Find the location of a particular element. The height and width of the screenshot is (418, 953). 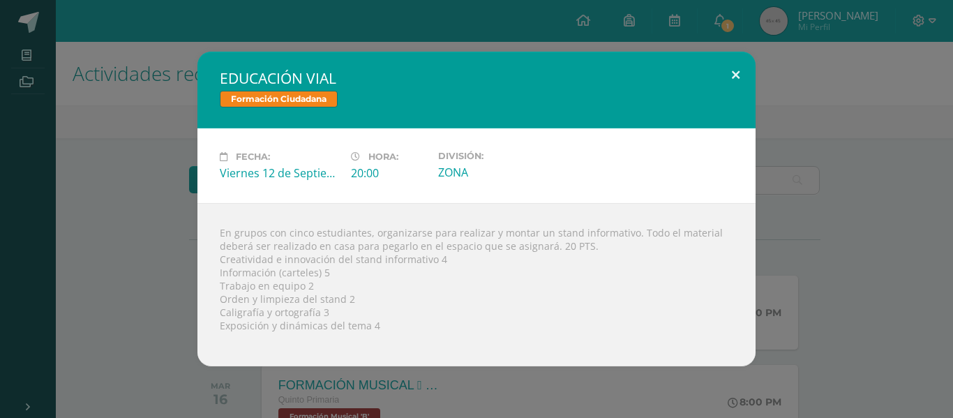

div: 20:00 is located at coordinates (389, 173).